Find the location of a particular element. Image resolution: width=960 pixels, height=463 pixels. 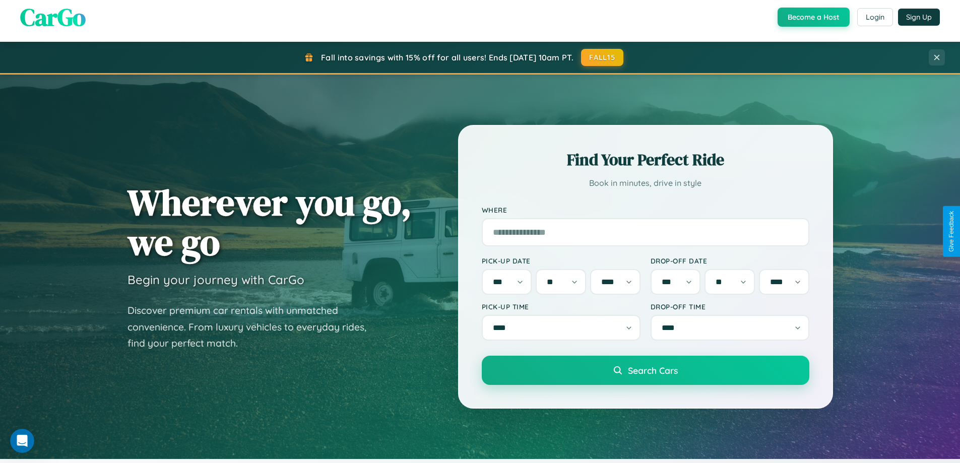

button: Sign Up is located at coordinates (919, 17).